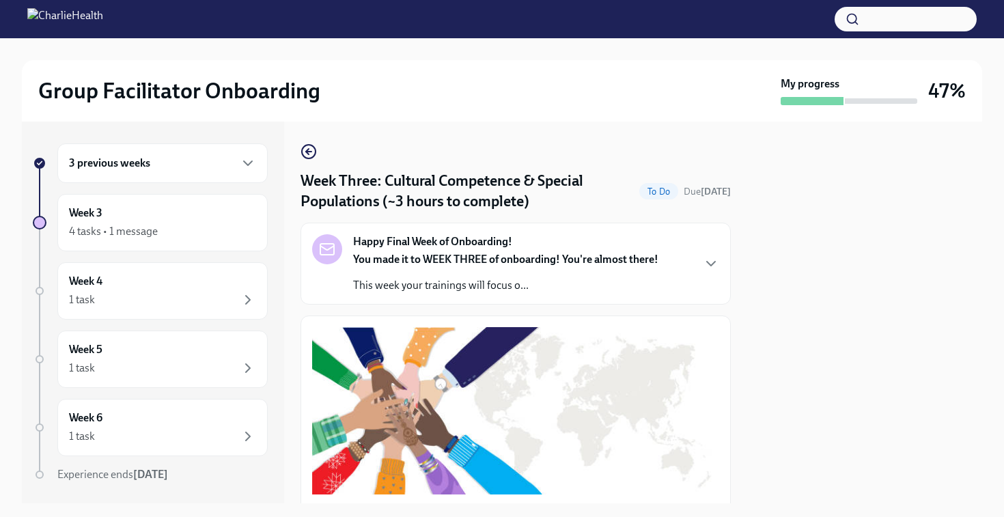 The width and height of the screenshot is (1004, 517). I want to click on h2: Group Facilitator Onboarding, so click(179, 91).